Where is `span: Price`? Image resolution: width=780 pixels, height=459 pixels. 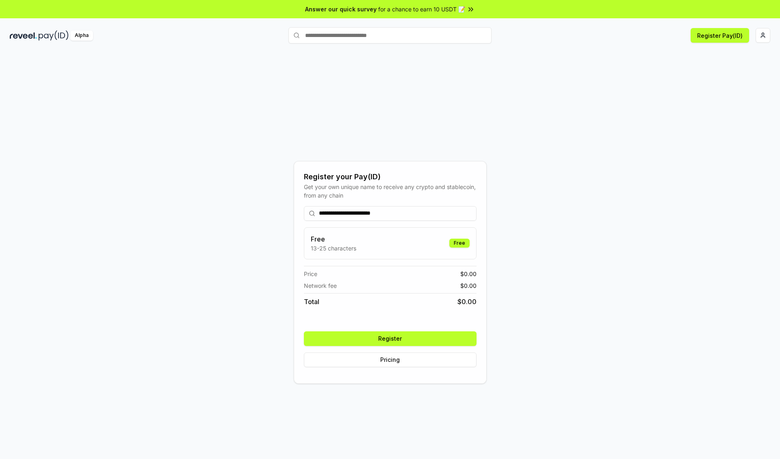
span: Price is located at coordinates (310, 273).